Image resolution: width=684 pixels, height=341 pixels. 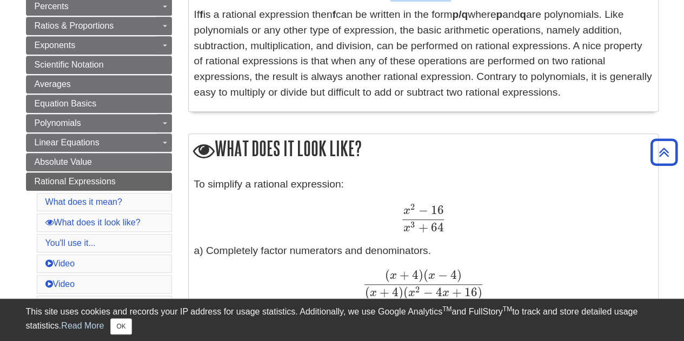 What do you see at coordinates (93, 222) in the screenshot?
I see `a: What does it look like?` at bounding box center [93, 222].